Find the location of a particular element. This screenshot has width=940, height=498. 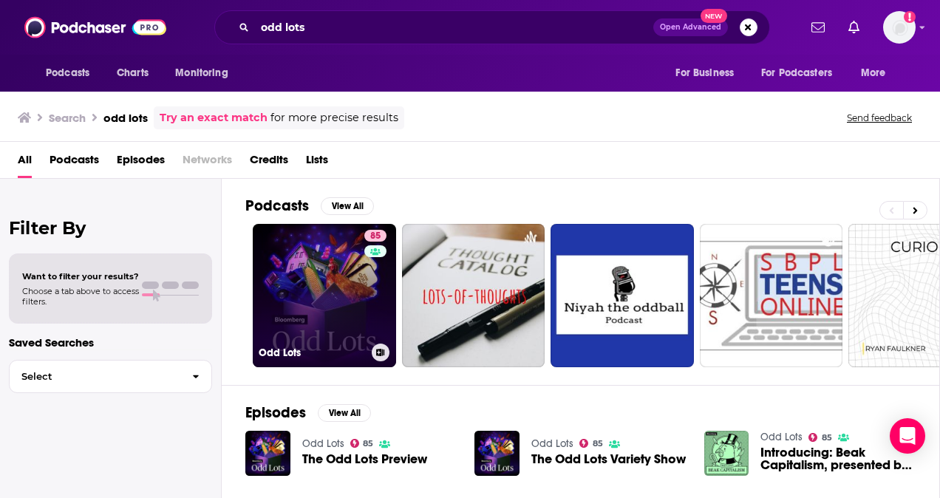

a: Podcasts is located at coordinates (74, 162).